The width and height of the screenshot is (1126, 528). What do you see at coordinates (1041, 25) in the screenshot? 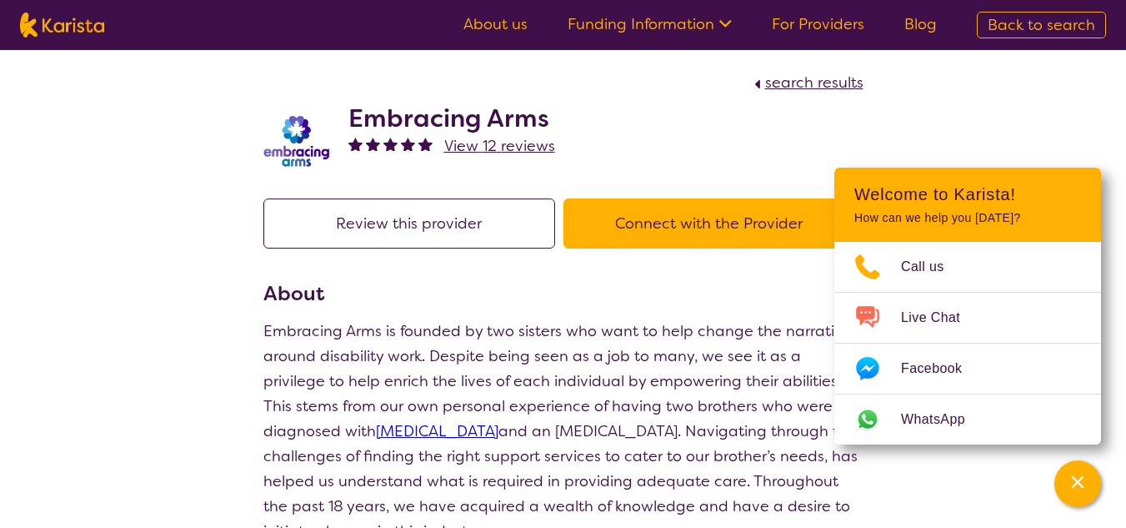
I see `span: Back to search` at bounding box center [1041, 25].